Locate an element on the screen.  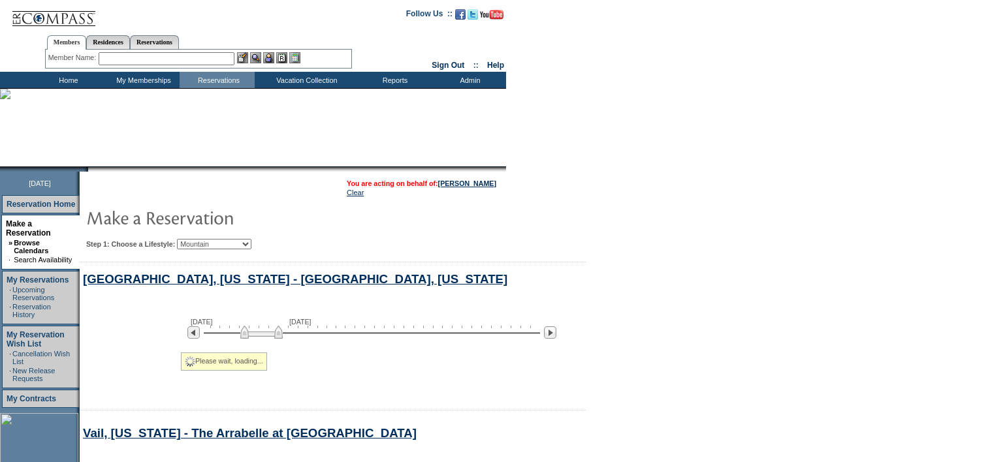
a: Subscribe to our YouTube Channel is located at coordinates (492, 17).